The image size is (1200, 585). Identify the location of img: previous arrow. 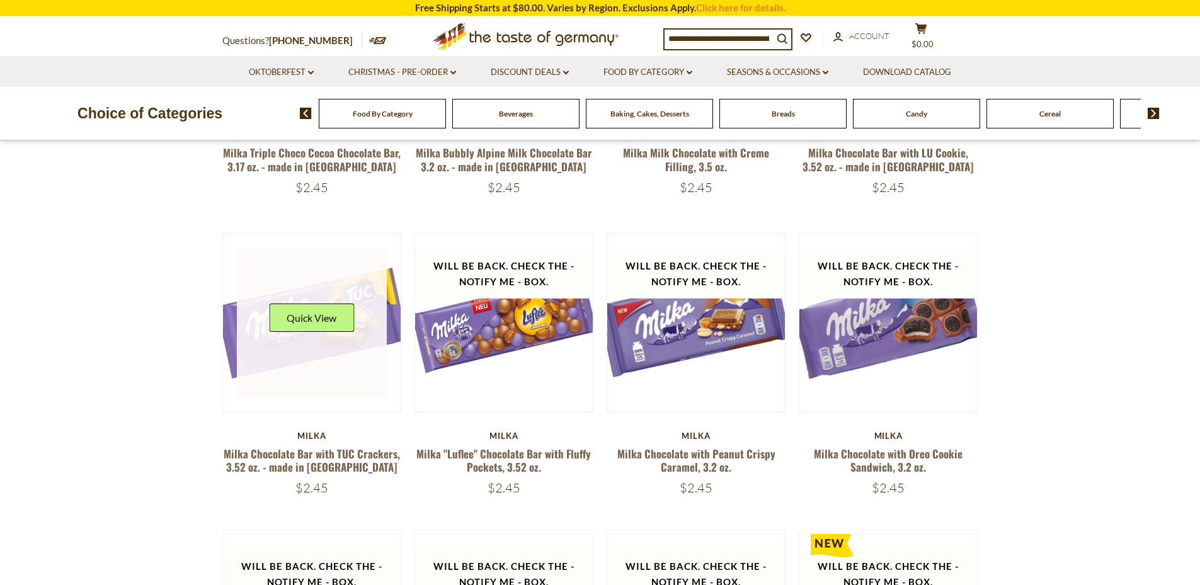
(306, 113).